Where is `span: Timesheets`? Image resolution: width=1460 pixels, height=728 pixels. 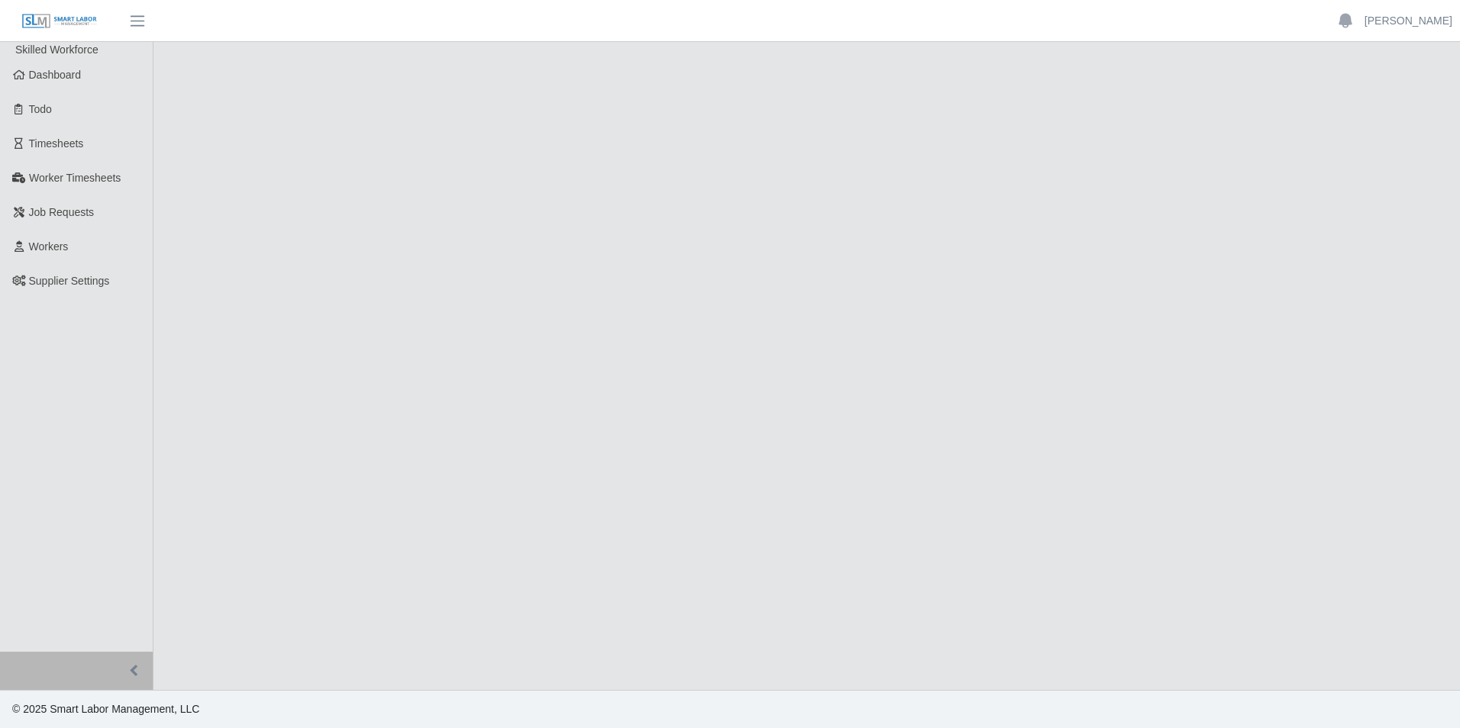
span: Timesheets is located at coordinates (56, 144).